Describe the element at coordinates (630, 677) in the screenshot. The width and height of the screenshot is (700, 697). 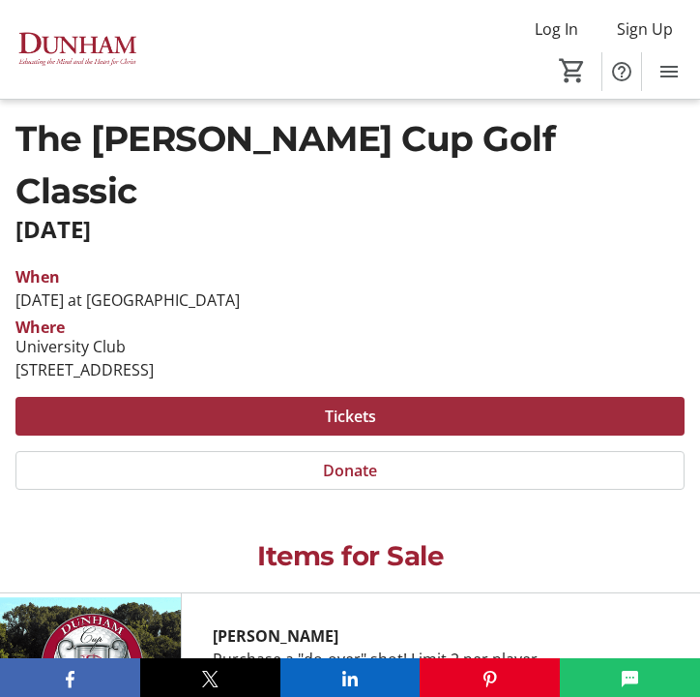
I see `button: SMS` at that location.